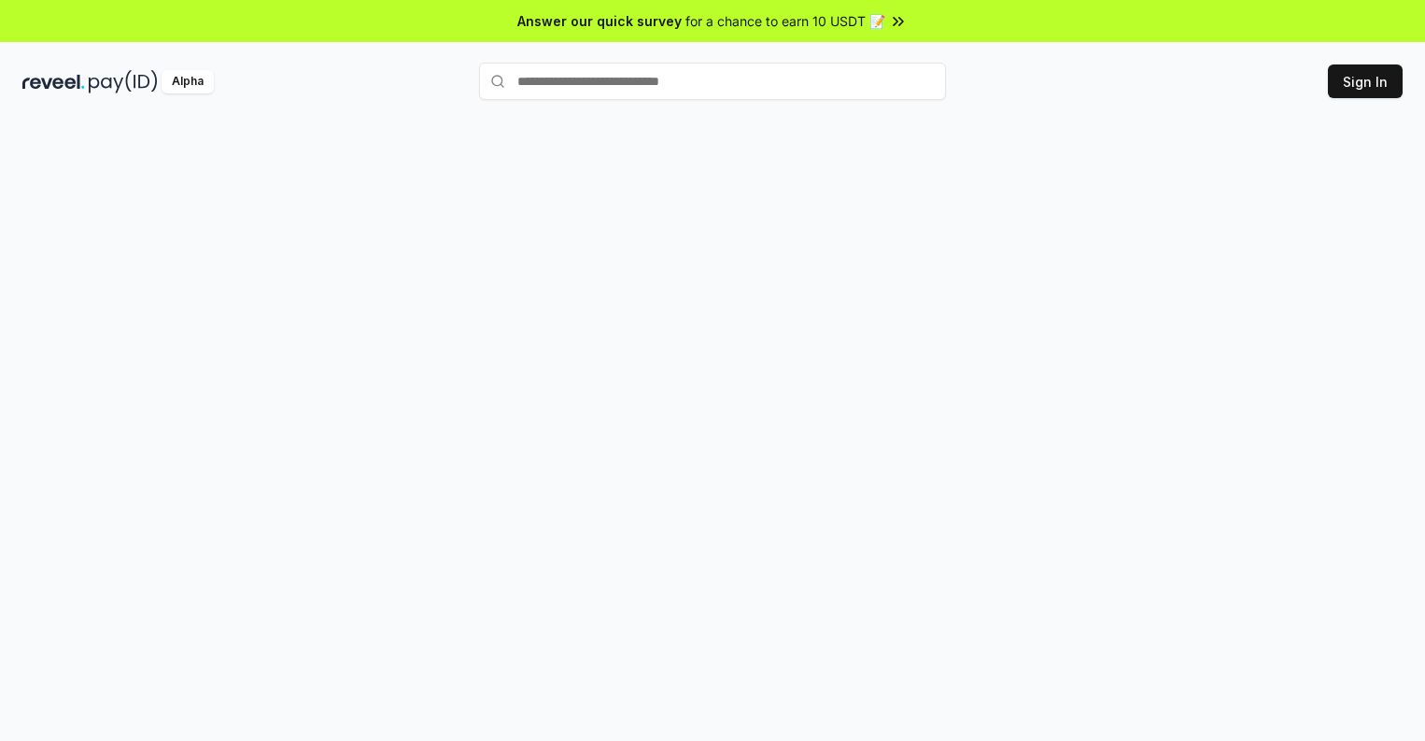  What do you see at coordinates (785, 21) in the screenshot?
I see `span: for a chance to earn 10 USDT 📝` at bounding box center [785, 21].